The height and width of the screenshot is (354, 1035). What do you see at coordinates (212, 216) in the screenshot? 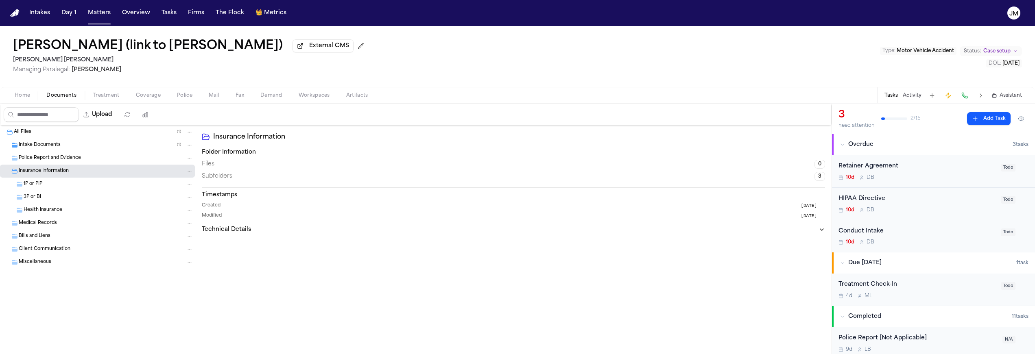
I see `span: Modified` at bounding box center [212, 216].